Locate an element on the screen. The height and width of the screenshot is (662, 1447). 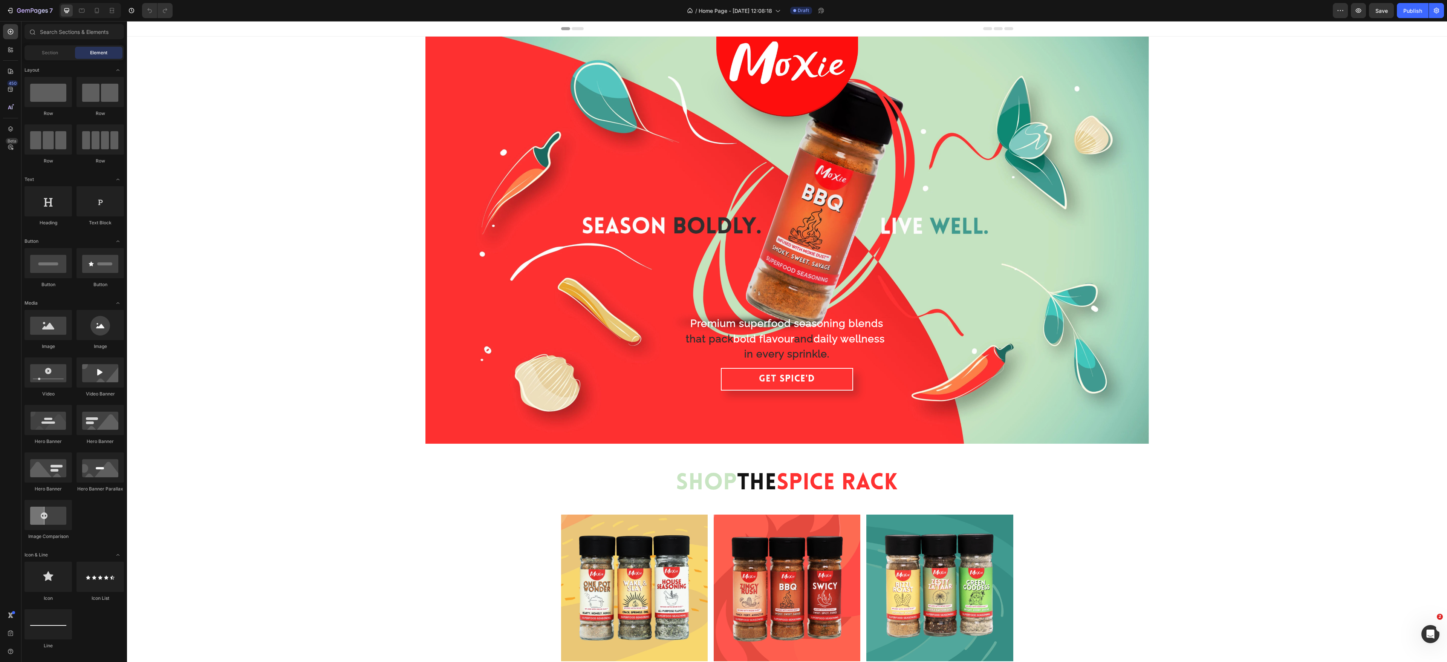
span: that pack is located at coordinates (582, 317).